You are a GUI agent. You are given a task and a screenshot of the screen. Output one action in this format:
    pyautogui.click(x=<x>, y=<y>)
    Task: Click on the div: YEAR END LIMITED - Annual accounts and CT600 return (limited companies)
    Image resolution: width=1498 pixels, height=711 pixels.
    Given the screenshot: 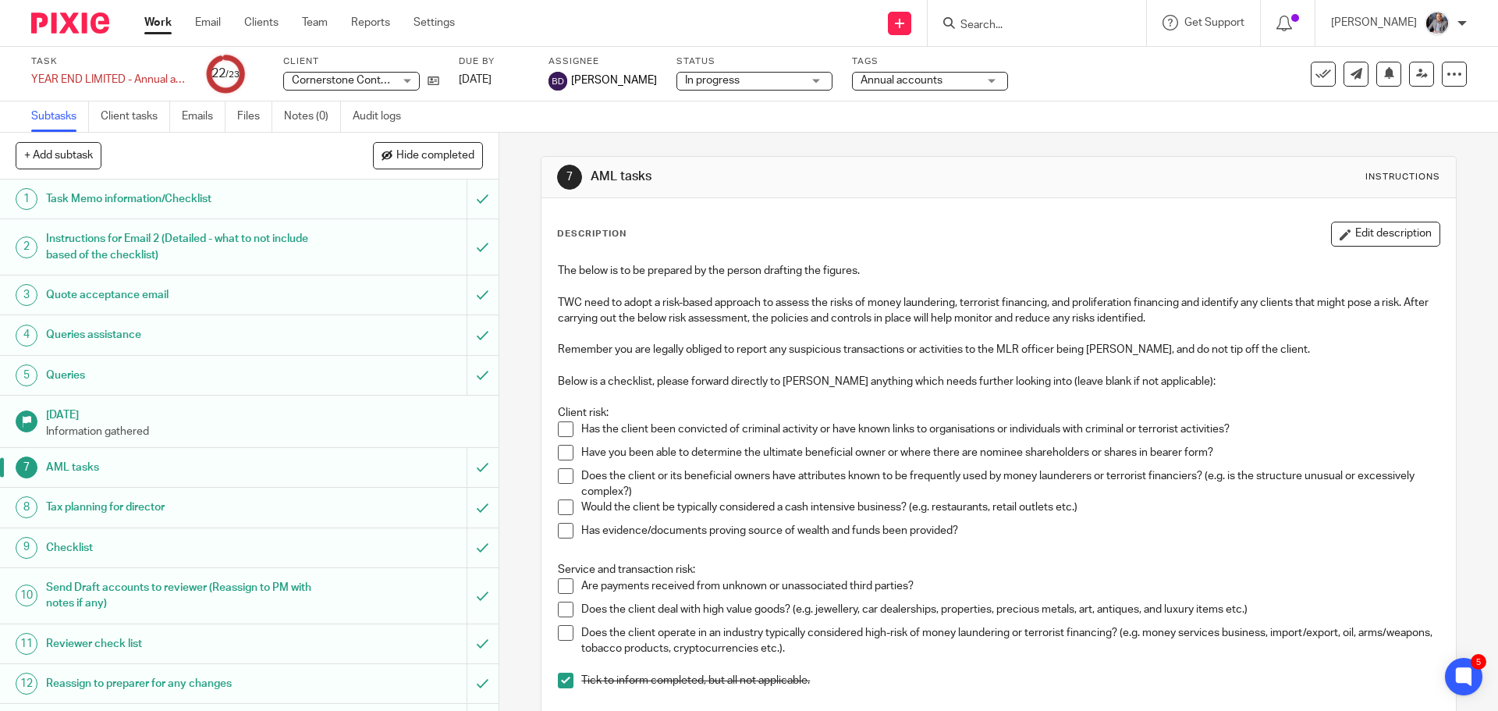 What is the action you would take?
    pyautogui.click(x=109, y=80)
    